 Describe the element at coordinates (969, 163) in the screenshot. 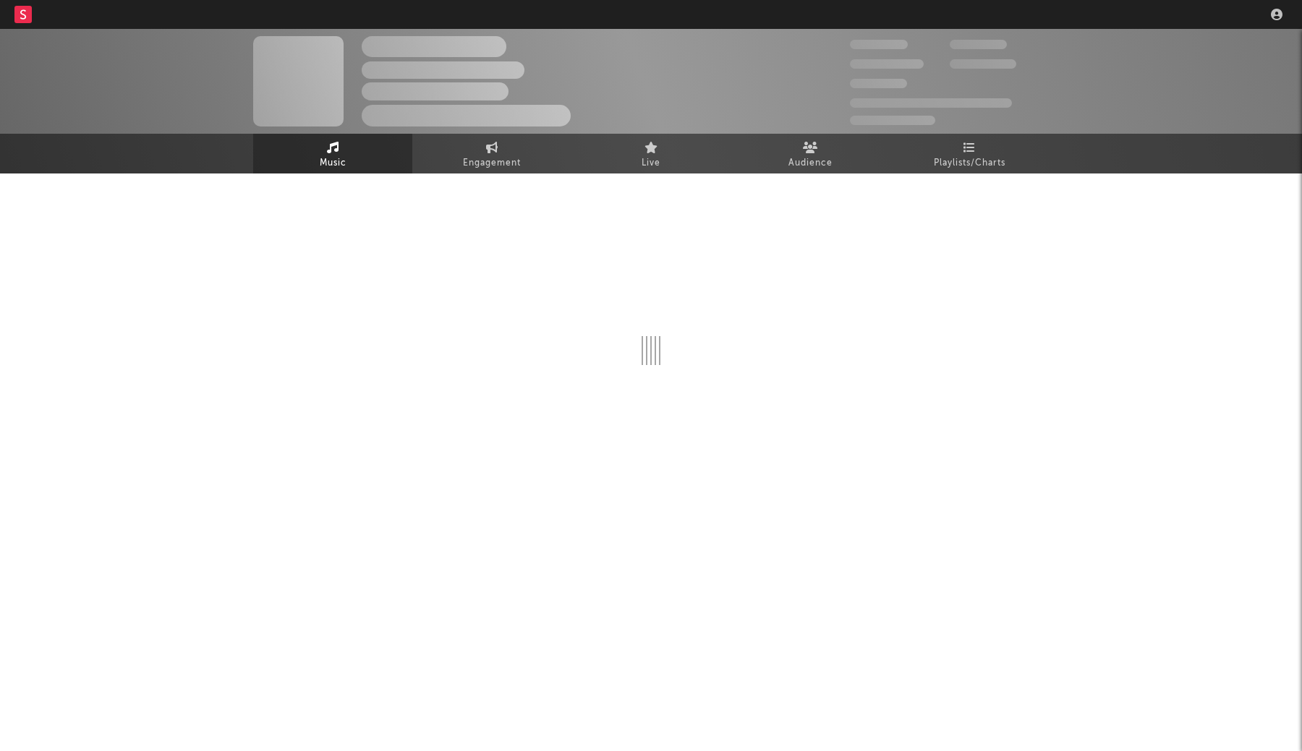

I see `span: Playlists/Charts` at that location.